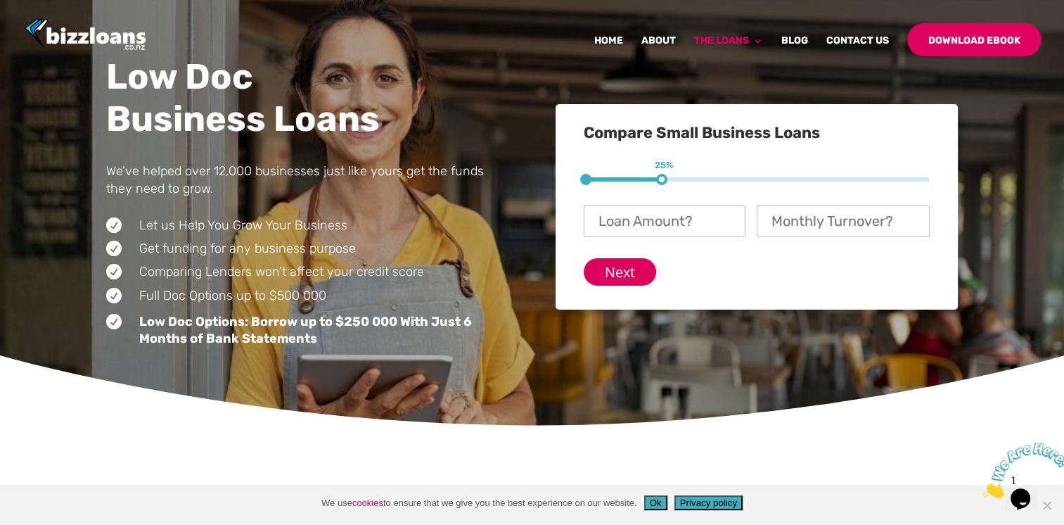  I want to click on a: Blog, so click(795, 52).